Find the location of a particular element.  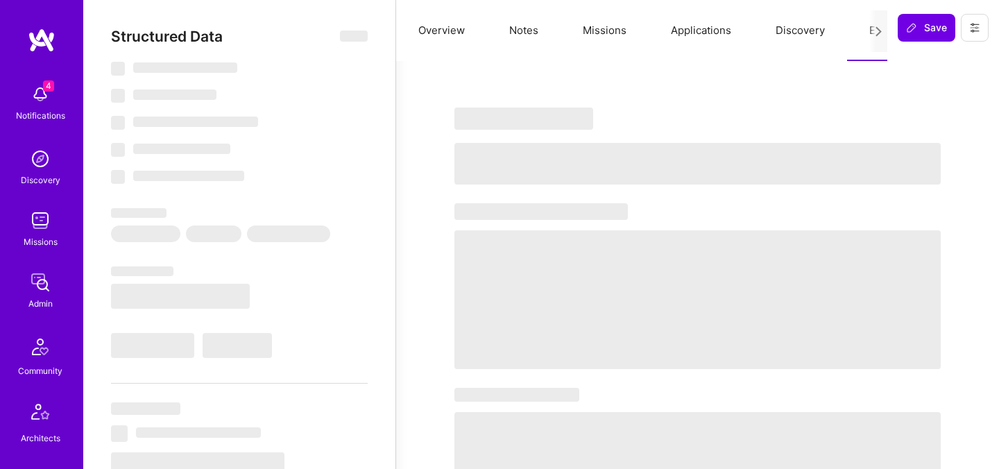

img: logo is located at coordinates (42, 40).